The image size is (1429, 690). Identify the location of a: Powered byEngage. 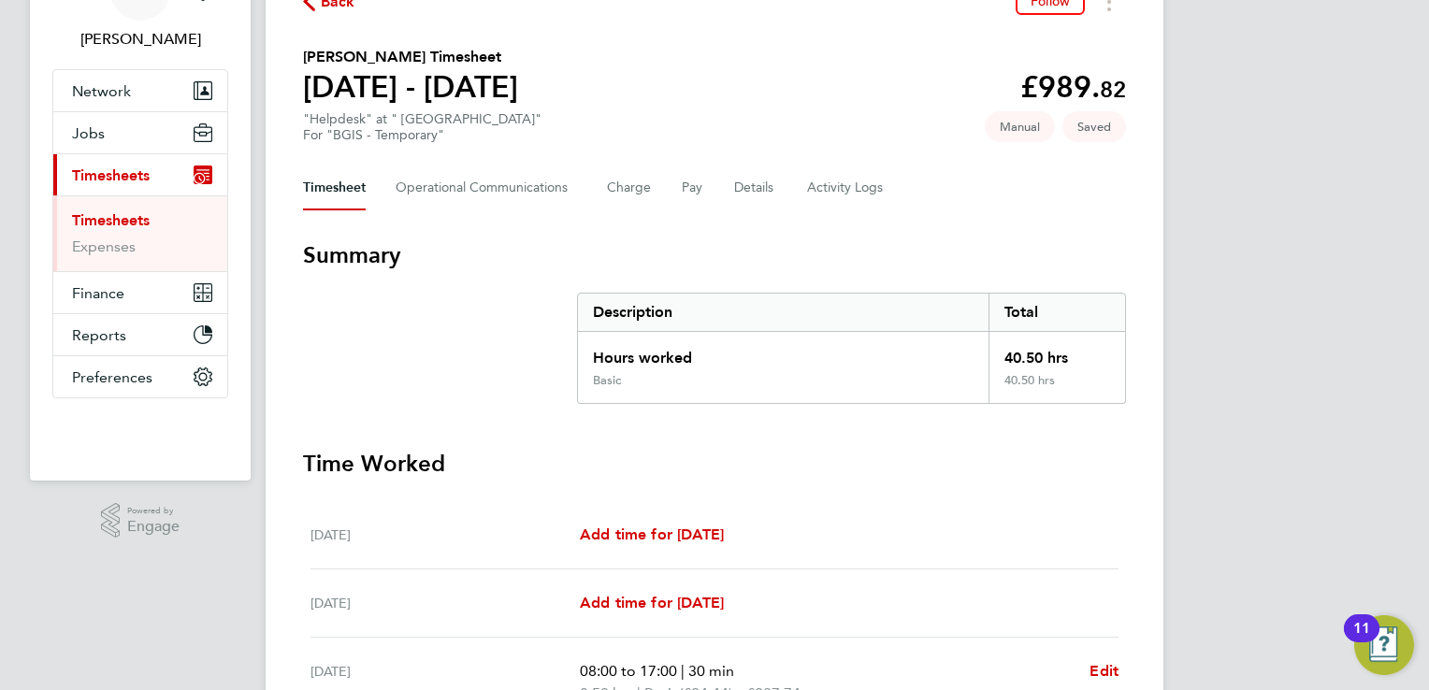
(140, 521).